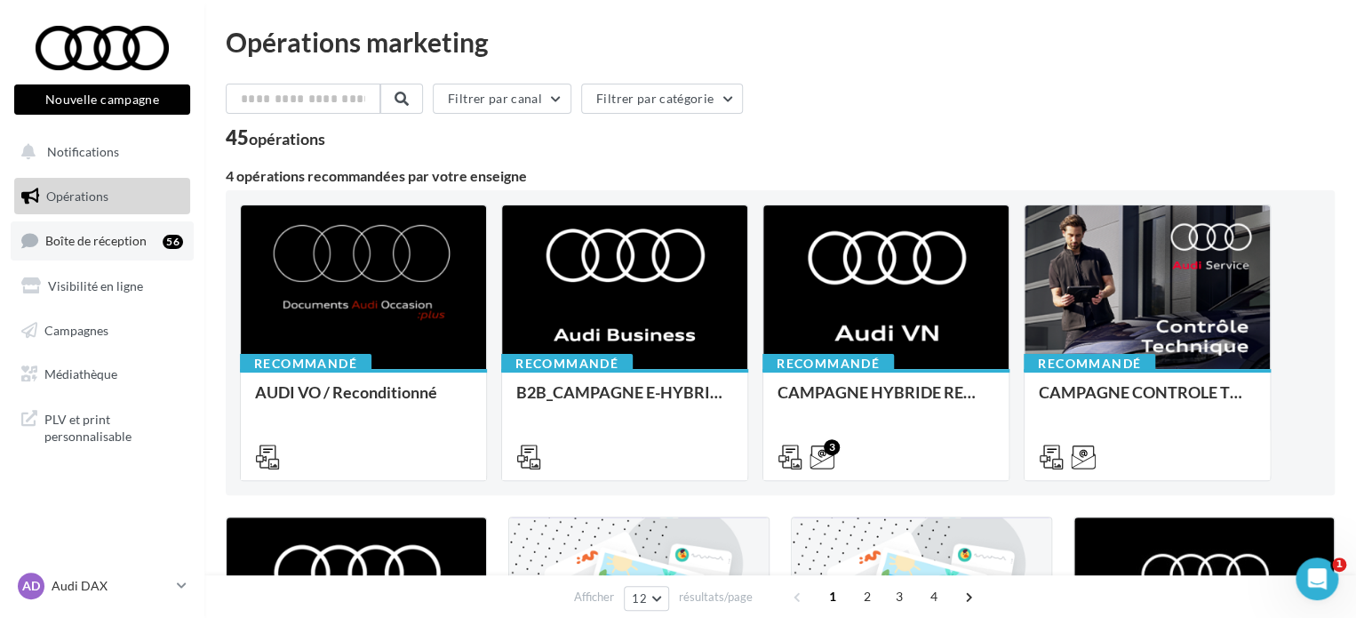  What do you see at coordinates (639, 598) in the screenshot?
I see `span: 12` at bounding box center [639, 598].